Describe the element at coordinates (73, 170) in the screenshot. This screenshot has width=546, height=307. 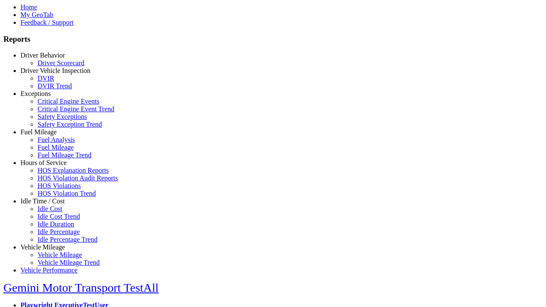
I see `a: HOS Explanation Reports` at that location.